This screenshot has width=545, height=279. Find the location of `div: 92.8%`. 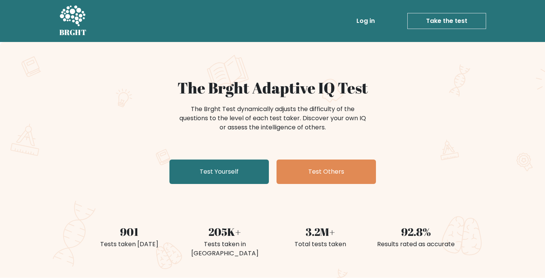

div: 92.8% is located at coordinates (416, 232).